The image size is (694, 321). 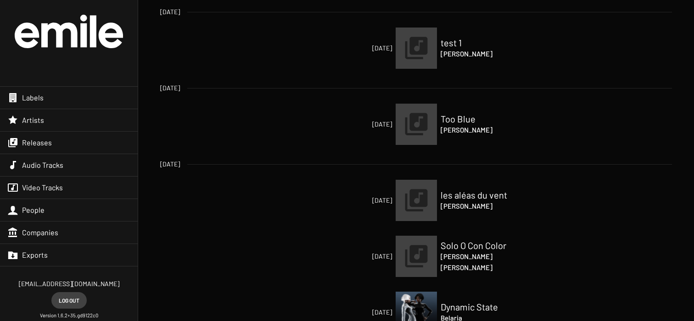 I want to click on span: Video Tracks, so click(x=42, y=188).